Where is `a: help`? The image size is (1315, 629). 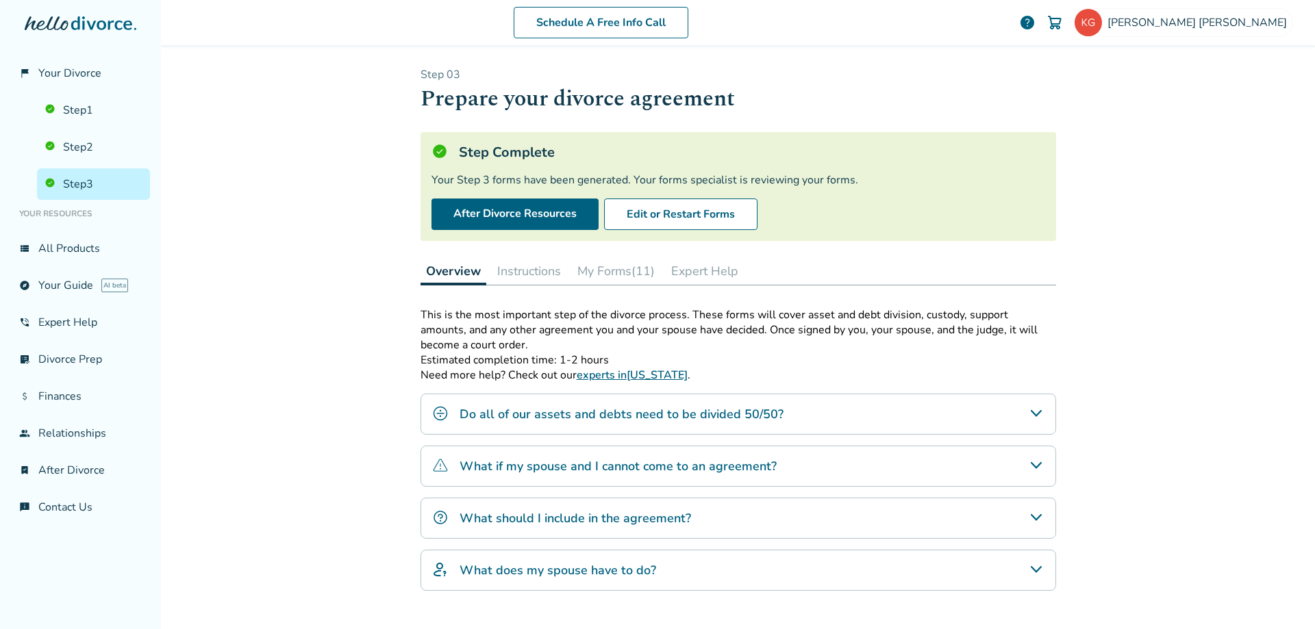
a: help is located at coordinates (1027, 23).